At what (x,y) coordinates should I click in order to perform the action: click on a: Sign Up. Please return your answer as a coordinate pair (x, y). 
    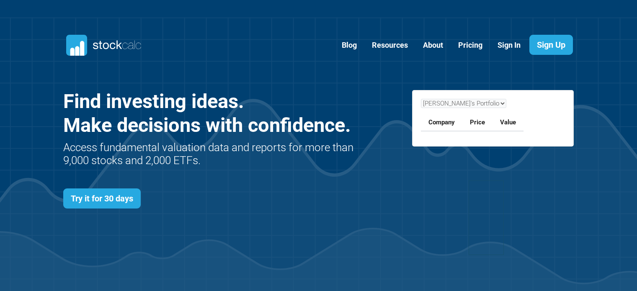
    Looking at the image, I should click on (551, 45).